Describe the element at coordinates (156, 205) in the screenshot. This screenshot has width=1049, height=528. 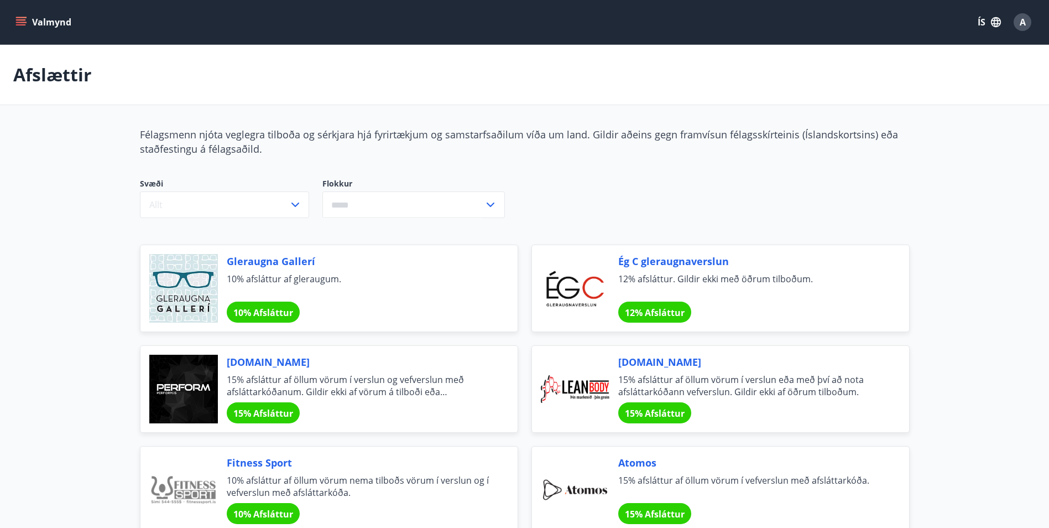
I see `span: Allt` at that location.